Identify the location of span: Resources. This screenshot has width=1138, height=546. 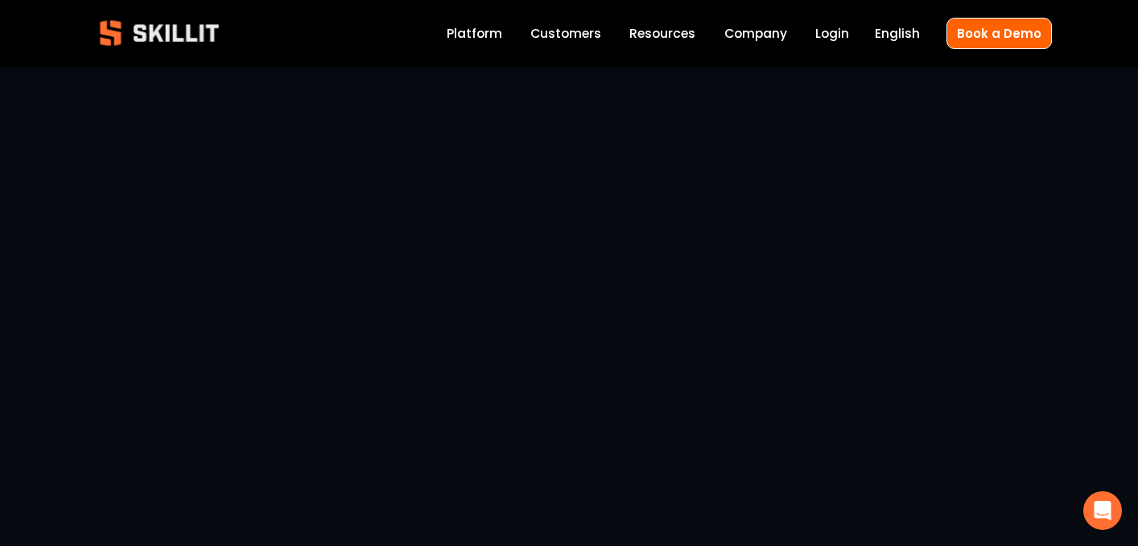
(663, 33).